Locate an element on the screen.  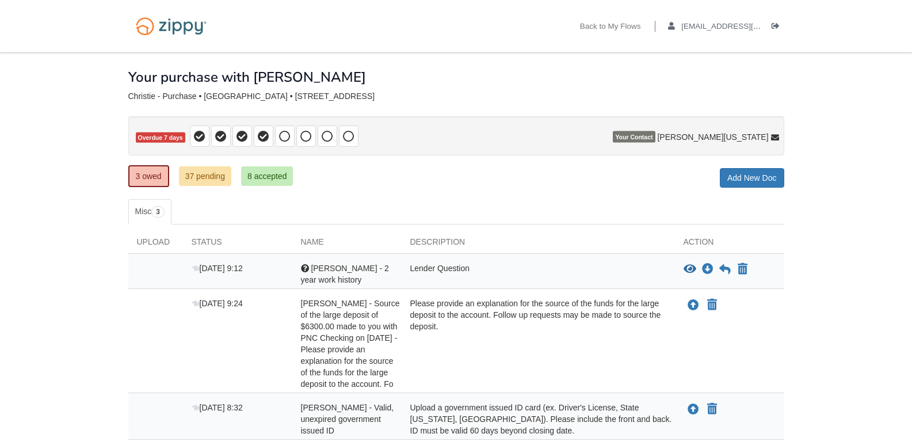
a: Misc is located at coordinates (150, 212).